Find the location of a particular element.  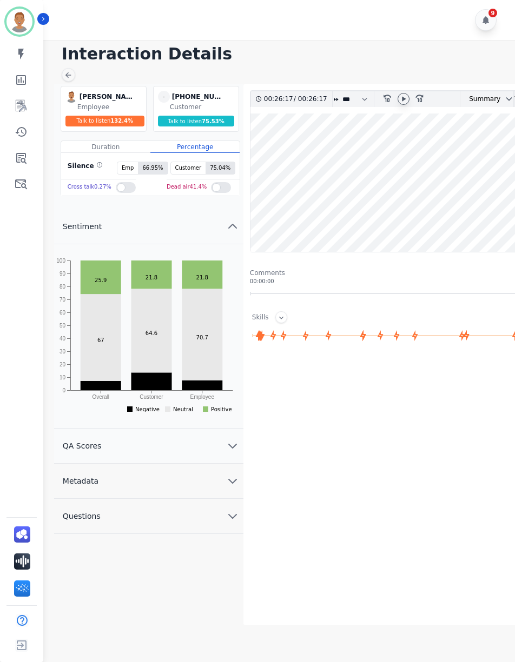

span: Emp is located at coordinates (128, 168).